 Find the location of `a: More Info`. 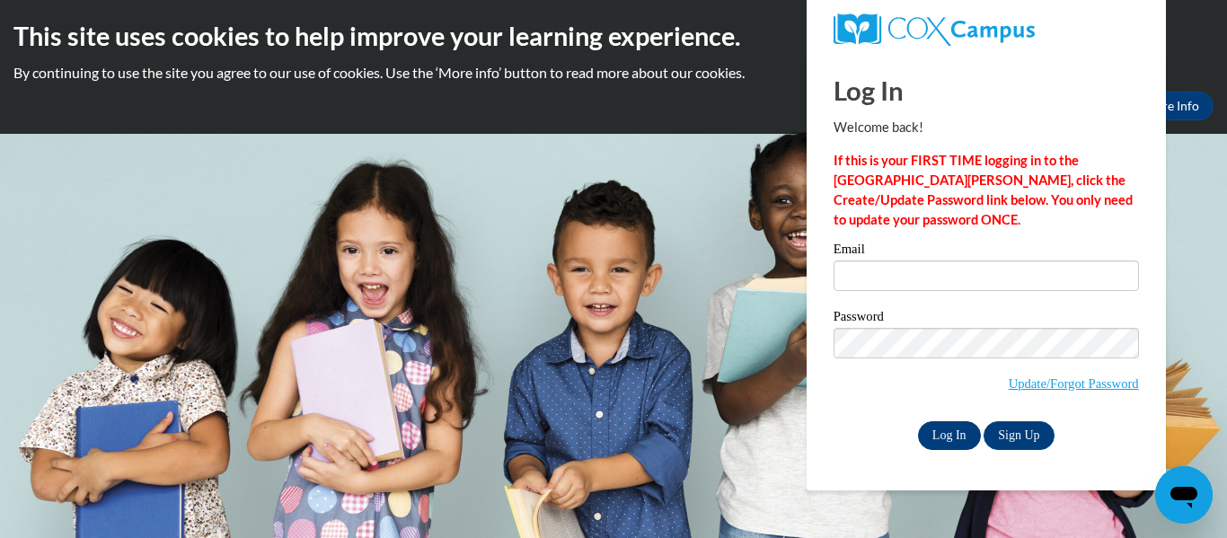

a: More Info is located at coordinates (1171, 106).